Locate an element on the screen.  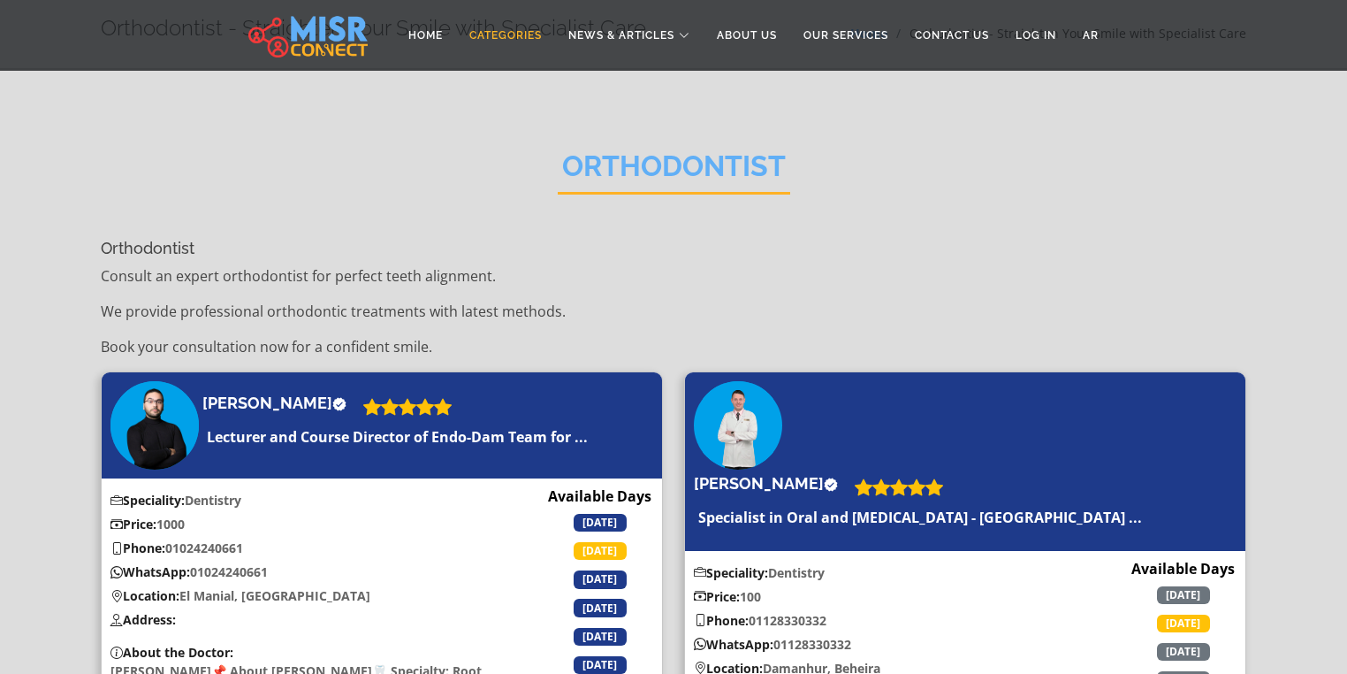
p: Lecturer and Course Director of Endo-Dam Team for ... is located at coordinates (397, 437).